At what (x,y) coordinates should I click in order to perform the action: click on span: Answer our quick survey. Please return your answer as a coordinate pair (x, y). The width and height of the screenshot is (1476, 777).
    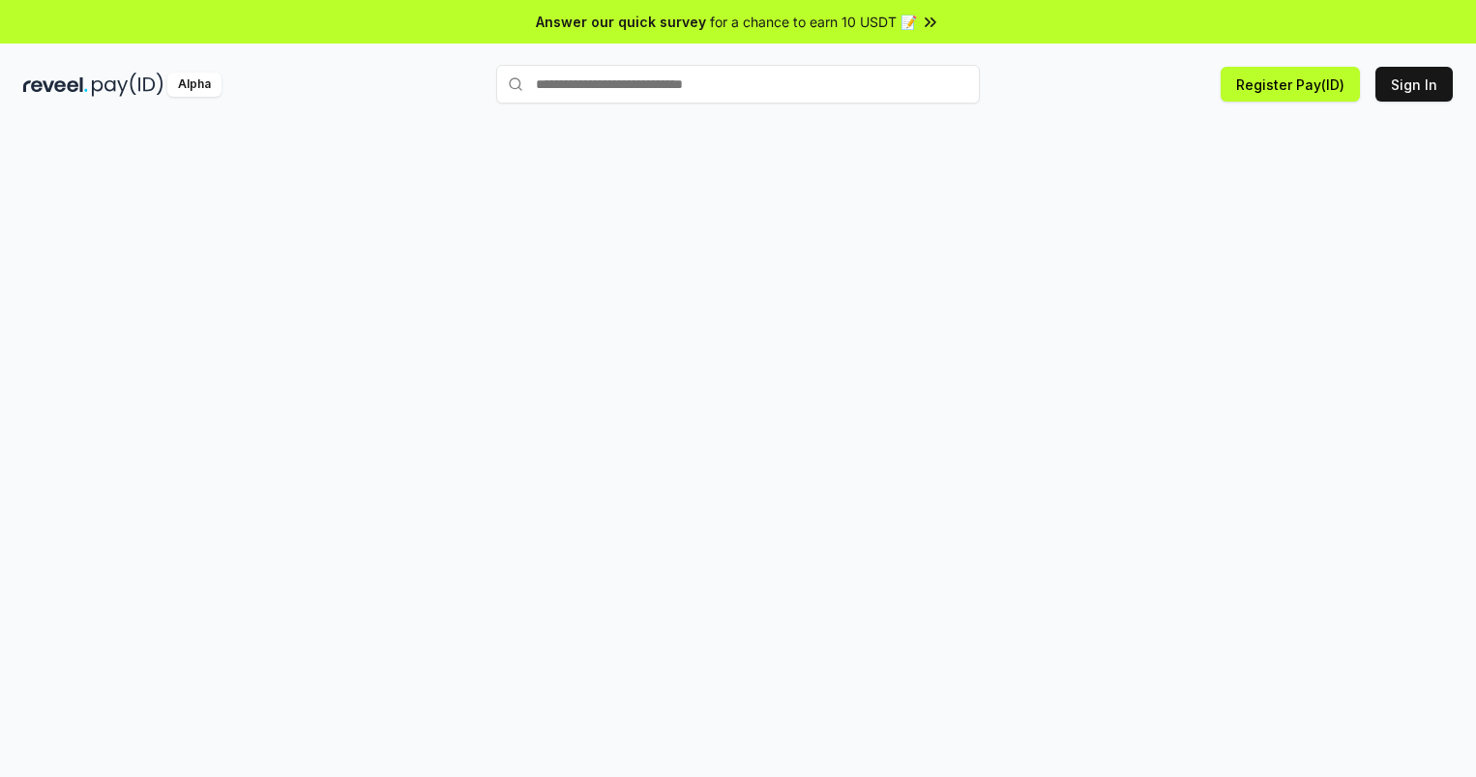
    Looking at the image, I should click on (621, 21).